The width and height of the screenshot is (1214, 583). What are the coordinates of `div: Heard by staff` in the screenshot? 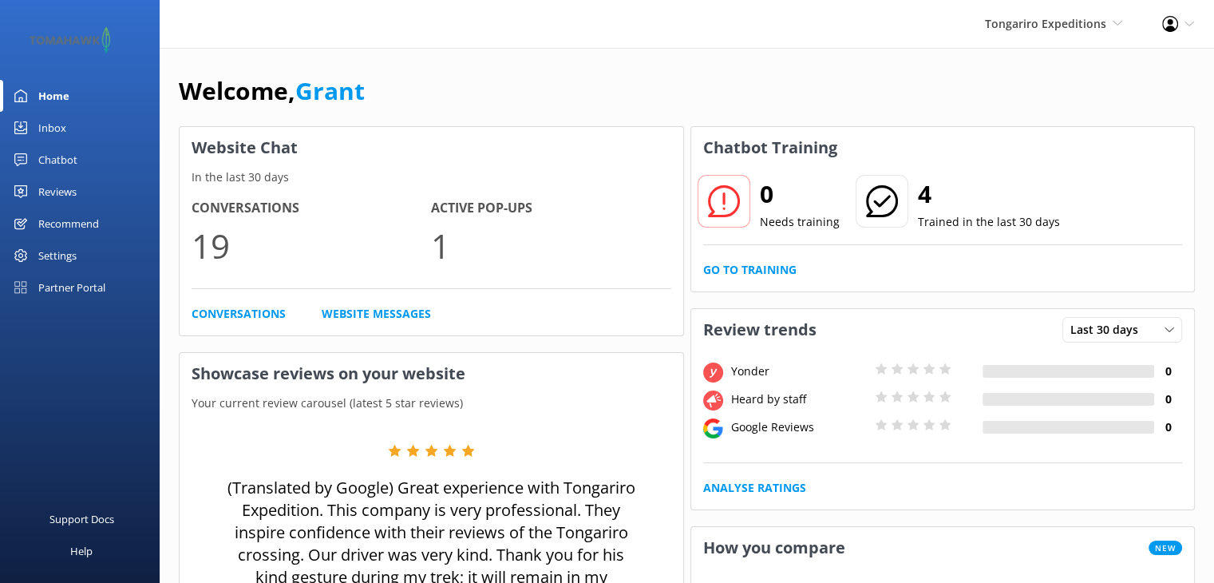 It's located at (799, 399).